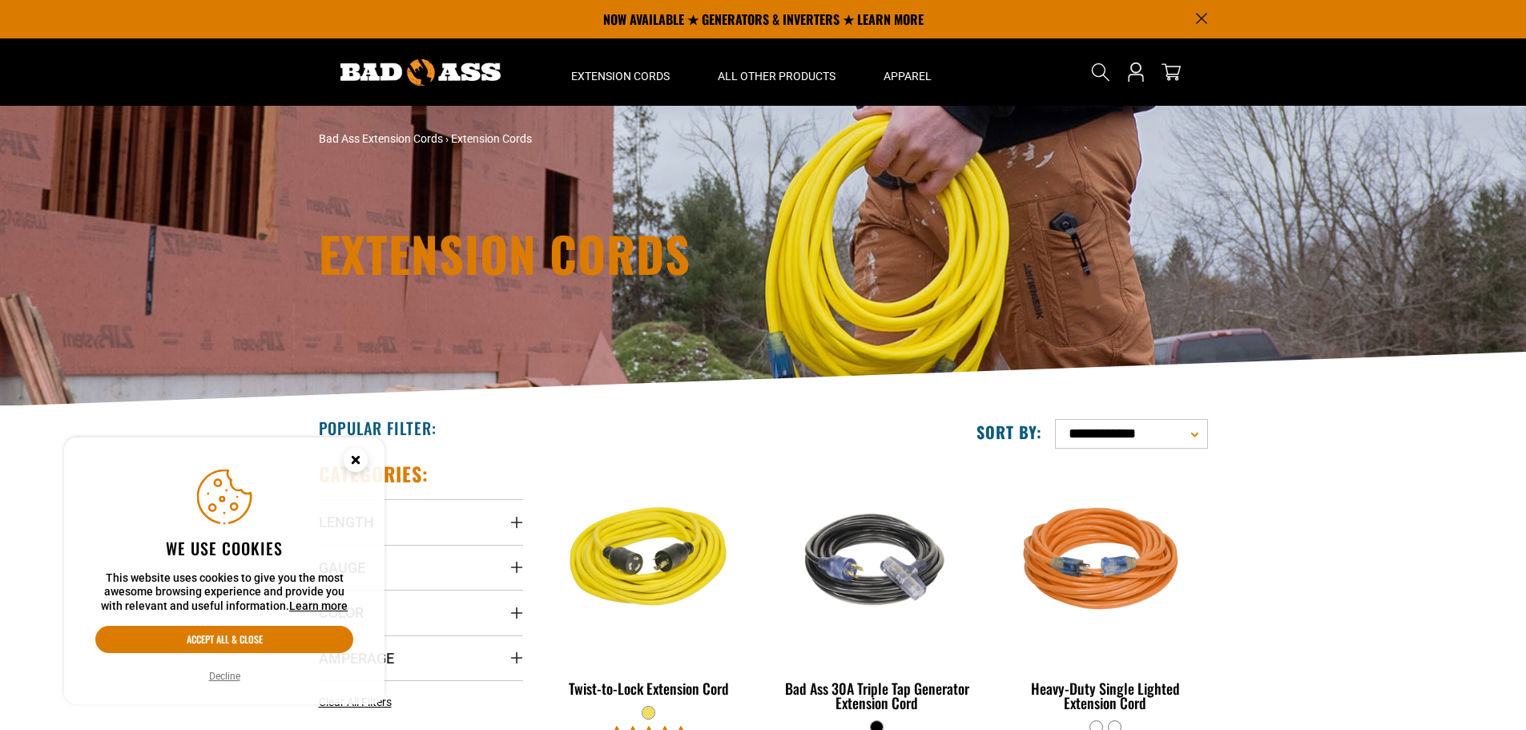 The height and width of the screenshot is (730, 1526). Describe the element at coordinates (355, 702) in the screenshot. I see `span: Clear All Filters` at that location.